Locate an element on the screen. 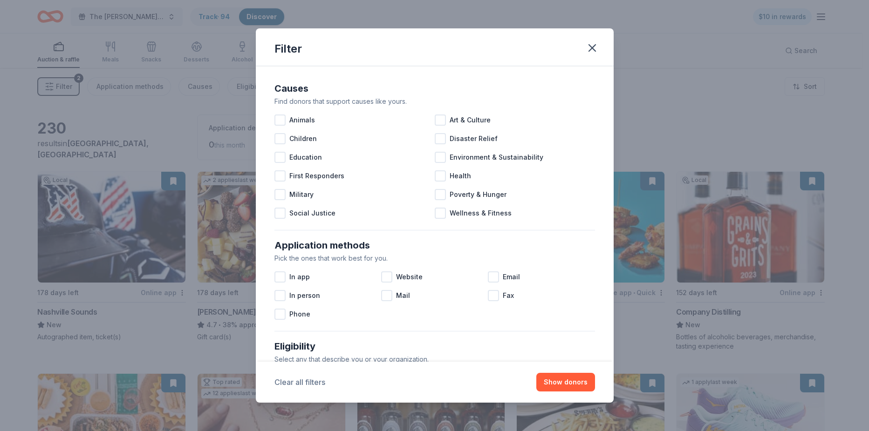  span: Poverty & Hunger is located at coordinates (478, 195).